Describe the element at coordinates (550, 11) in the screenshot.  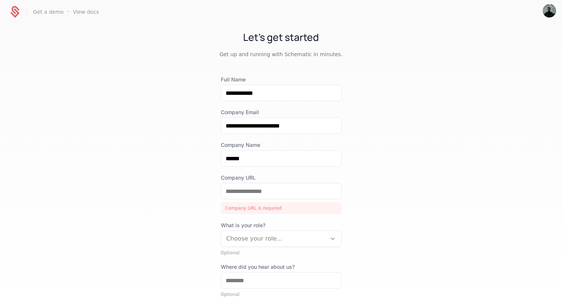
I see `button: Open user button` at that location.